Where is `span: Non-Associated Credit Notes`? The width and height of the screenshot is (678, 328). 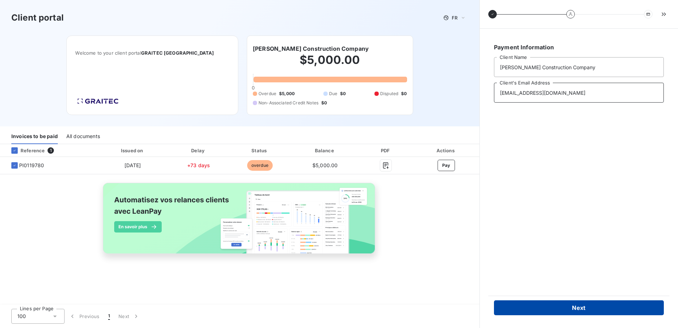 span: Non-Associated Credit Notes is located at coordinates (288, 103).